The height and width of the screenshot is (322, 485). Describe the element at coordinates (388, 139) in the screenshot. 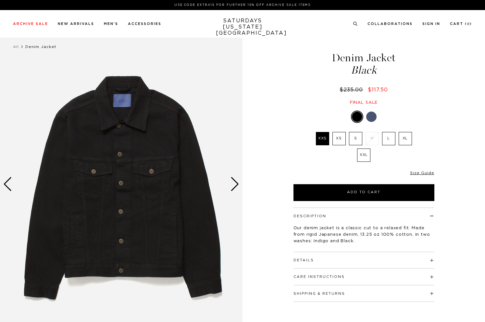

I see `label: L` at that location.